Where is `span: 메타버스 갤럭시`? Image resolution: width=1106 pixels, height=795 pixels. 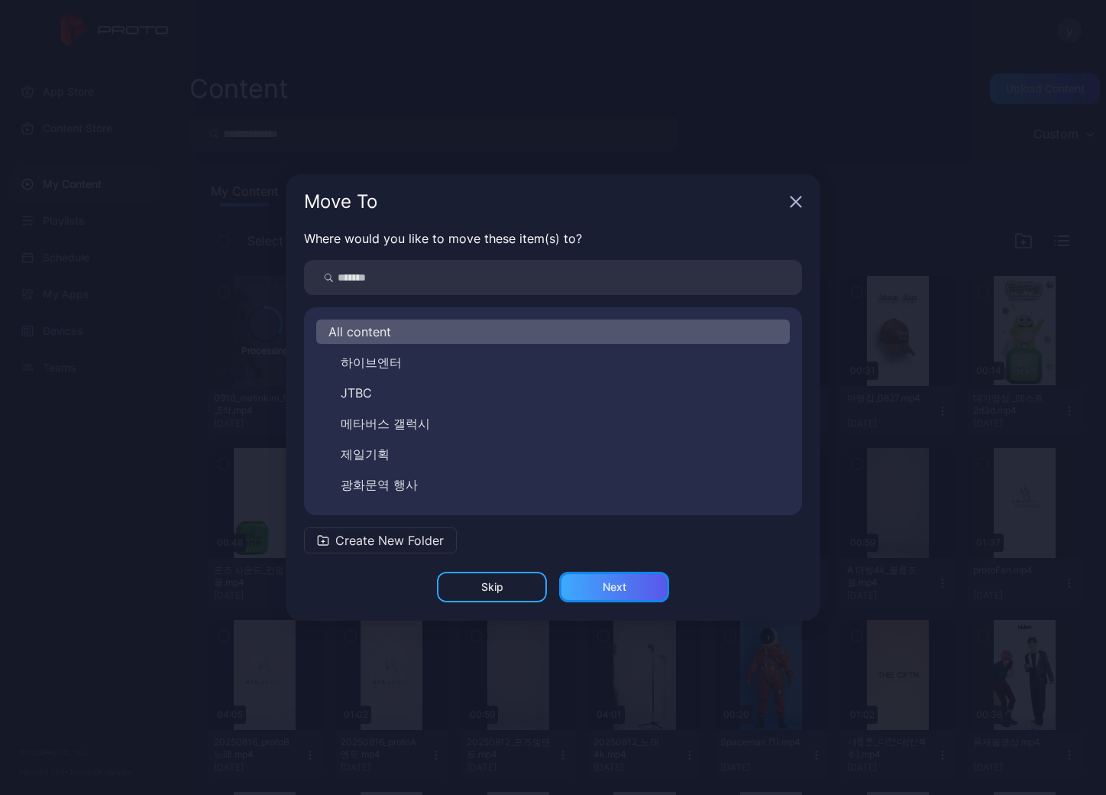 span: 메타버스 갤럭시 is located at coordinates (385, 423).